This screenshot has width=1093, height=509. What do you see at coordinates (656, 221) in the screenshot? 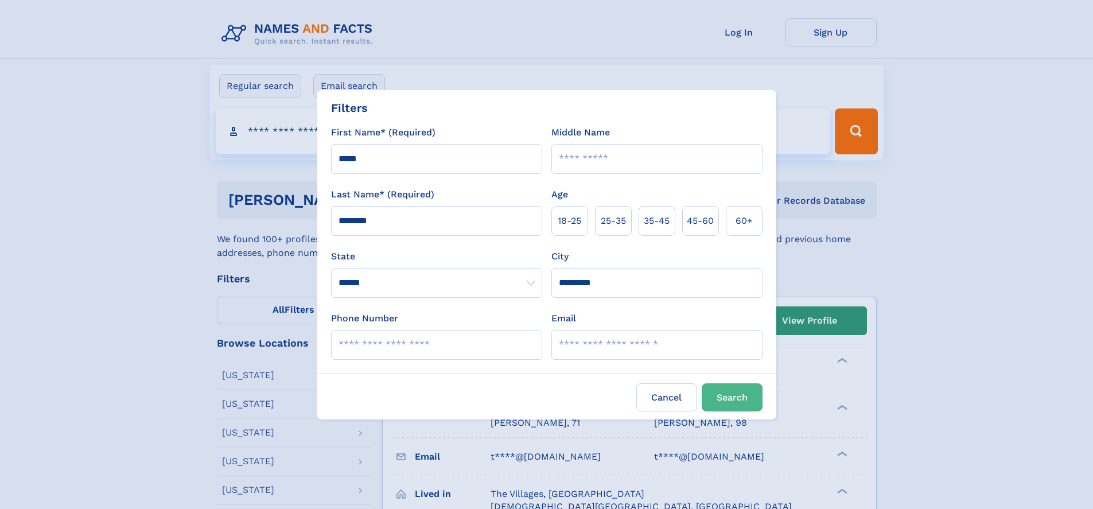
I see `span: 35‑45` at bounding box center [656, 221].